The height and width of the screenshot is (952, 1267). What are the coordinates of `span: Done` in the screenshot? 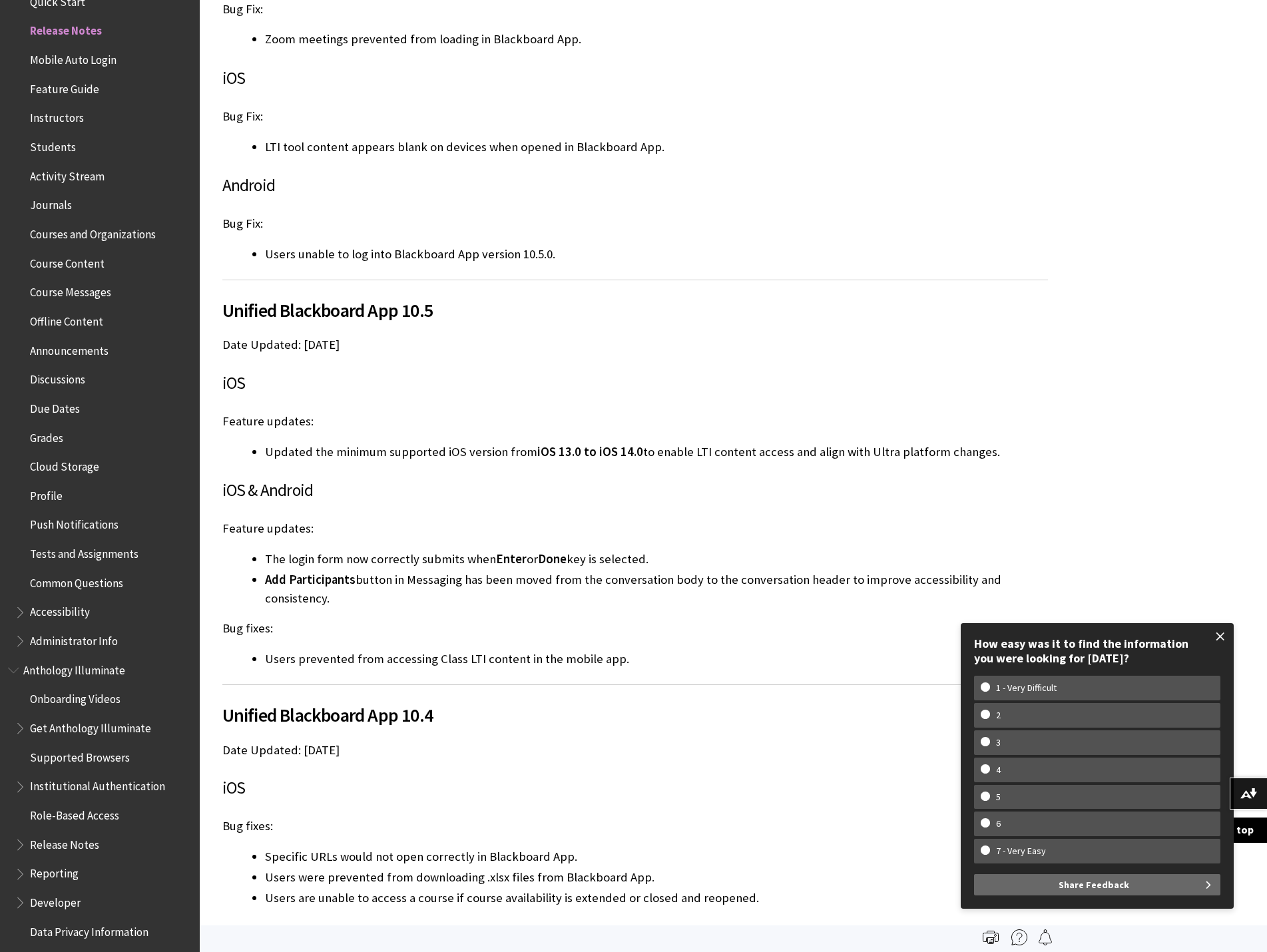 It's located at (552, 558).